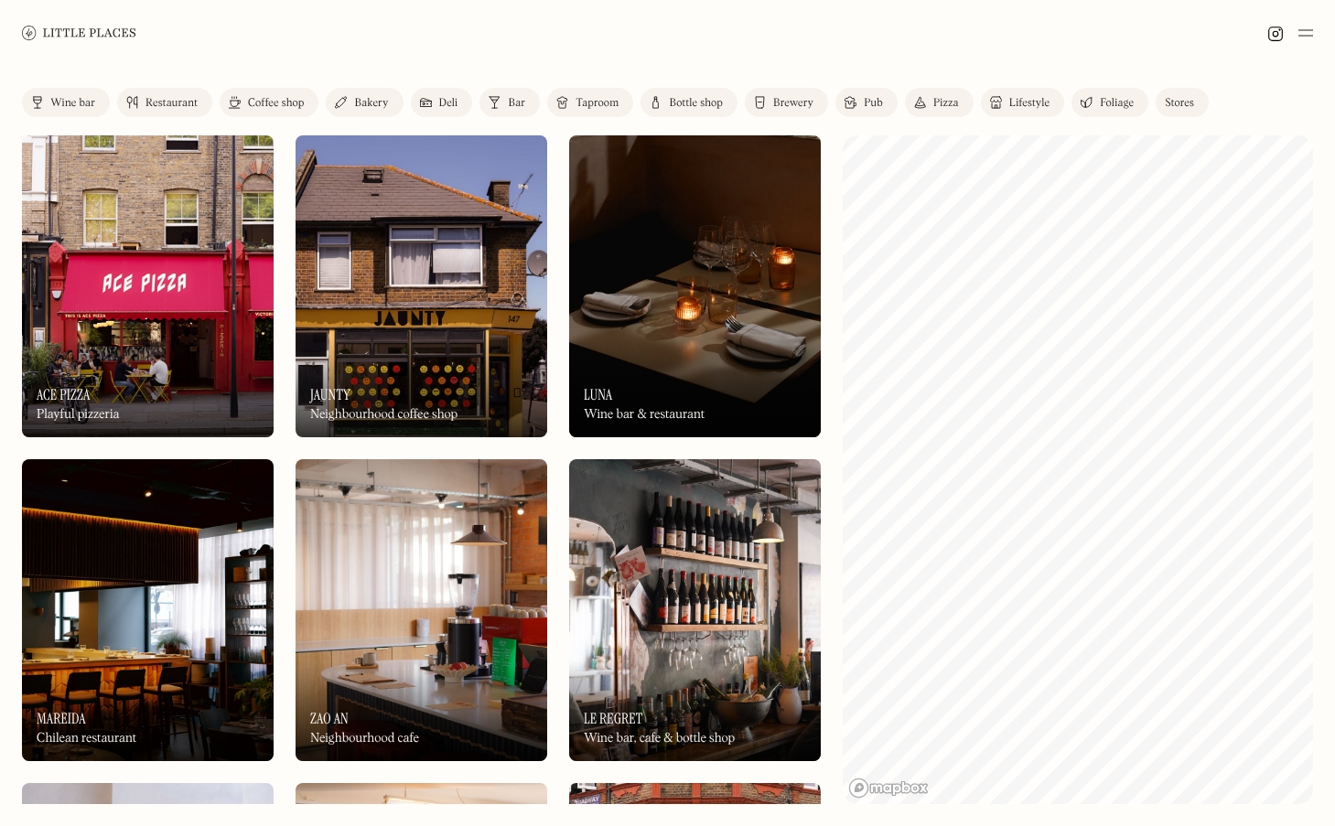 The height and width of the screenshot is (826, 1335). I want to click on div: Stores, so click(1180, 103).